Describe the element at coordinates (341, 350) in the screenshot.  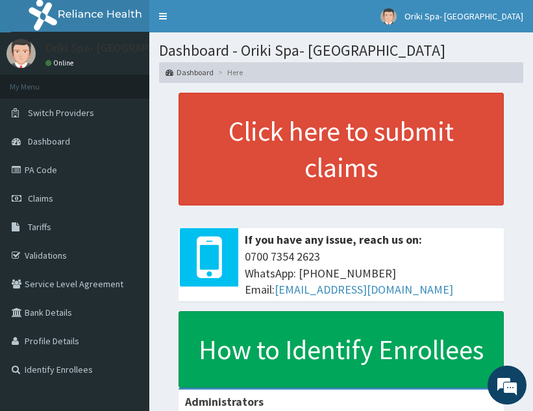
I see `a: How to Identify Enrollees` at that location.